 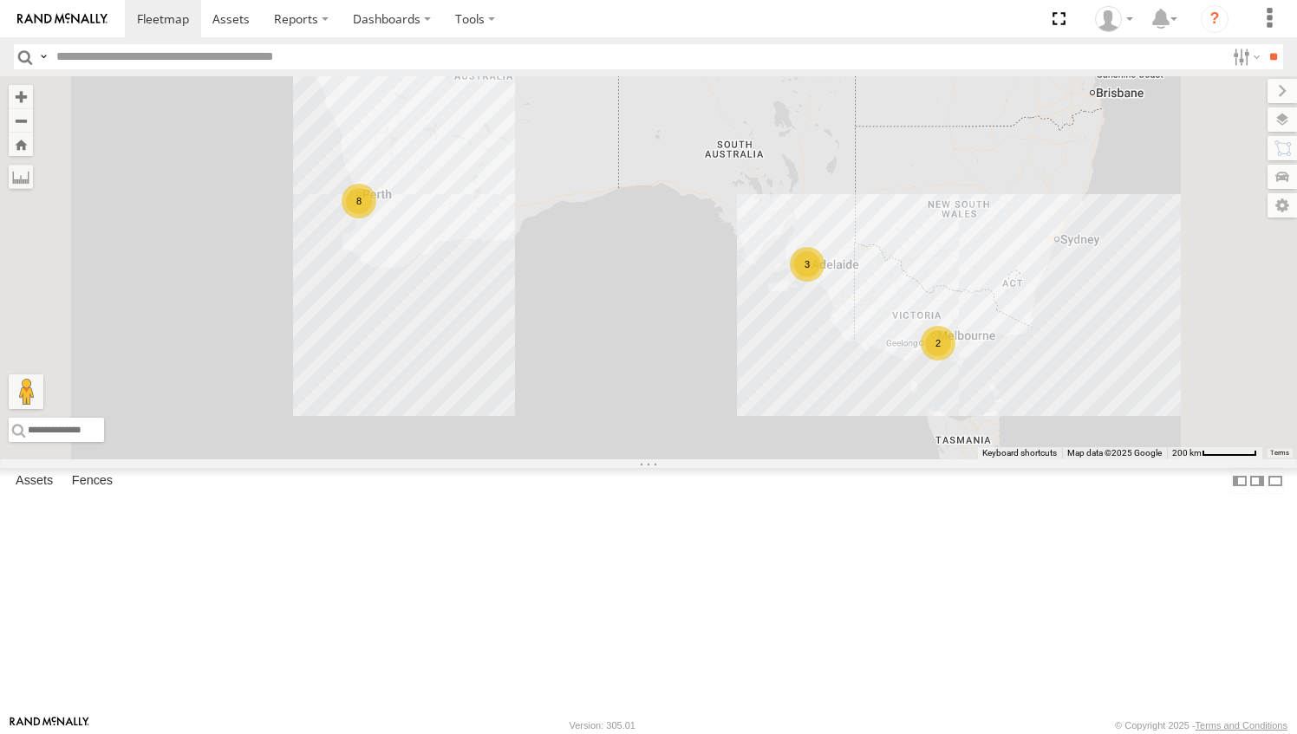 I want to click on span: 200 km, so click(x=1187, y=453).